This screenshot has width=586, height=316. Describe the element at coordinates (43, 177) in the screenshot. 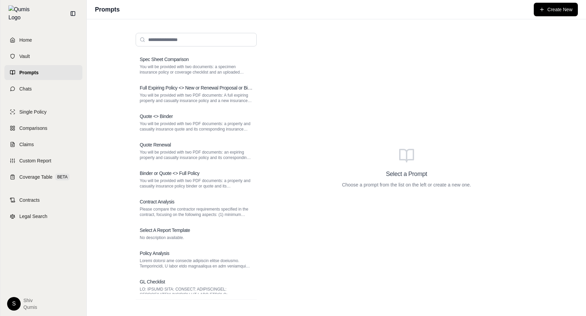

I see `a: Coverage TableBETA` at that location.